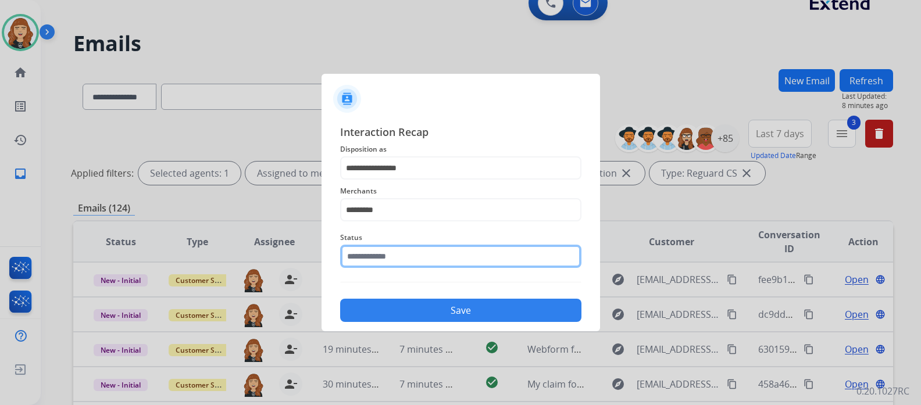 This screenshot has height=405, width=921. I want to click on img: contactIcon, so click(347, 99).